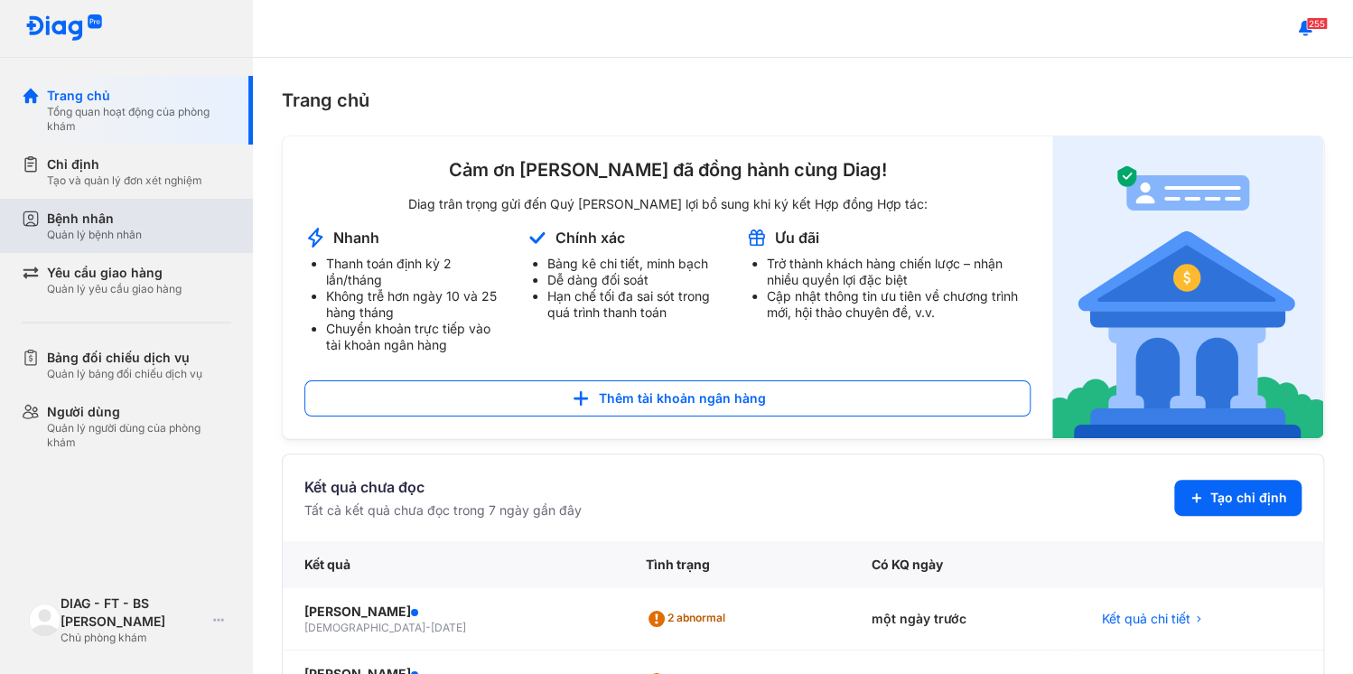 Image resolution: width=1353 pixels, height=674 pixels. I want to click on div: Kết quả, so click(453, 564).